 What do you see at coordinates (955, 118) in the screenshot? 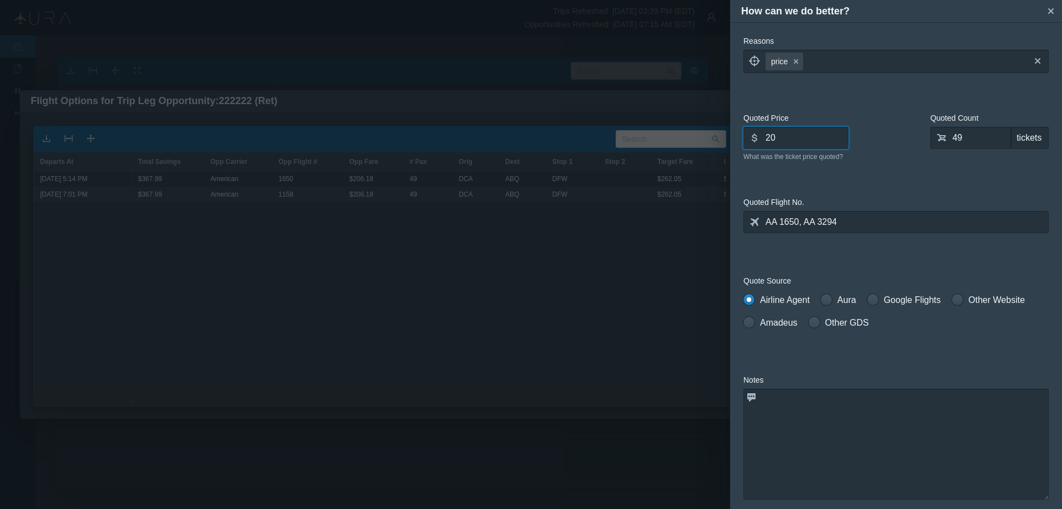
I see `span: Quoted Count` at bounding box center [955, 118].